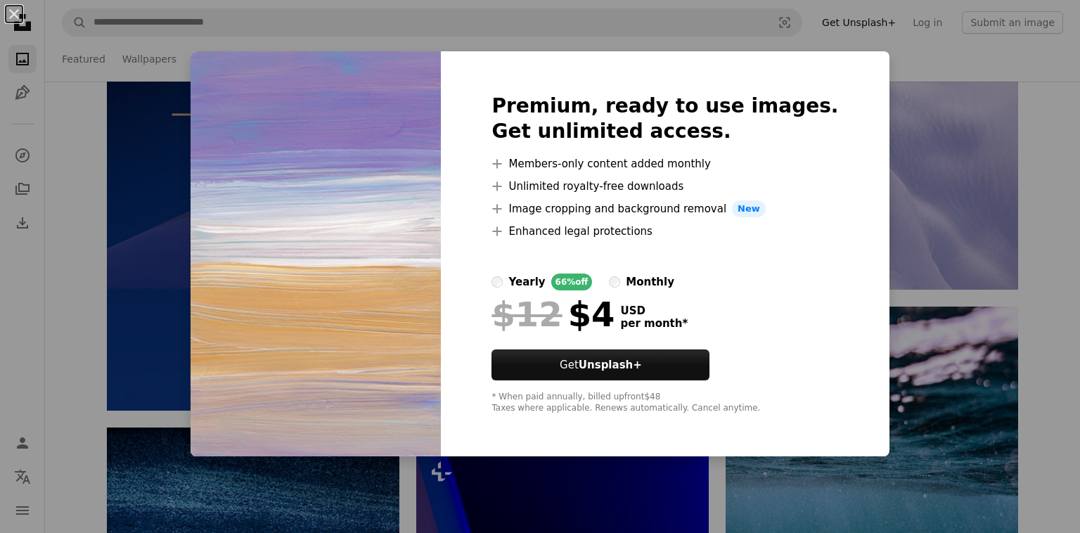 This screenshot has height=533, width=1080. Describe the element at coordinates (316, 254) in the screenshot. I see `img: premium_photo-1669392157103-33d5dc155aad` at that location.